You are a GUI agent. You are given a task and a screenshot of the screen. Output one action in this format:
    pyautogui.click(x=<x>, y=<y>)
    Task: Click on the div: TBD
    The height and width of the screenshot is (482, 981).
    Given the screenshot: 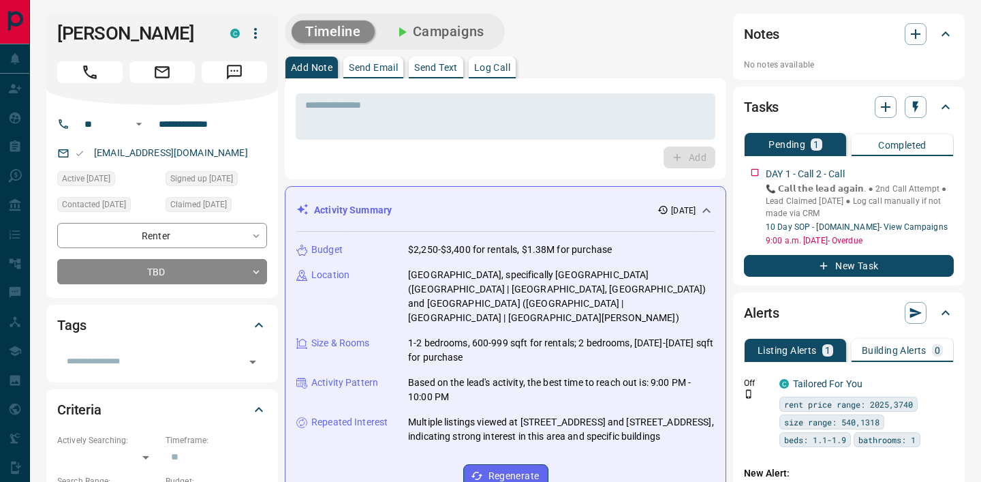 What is the action you would take?
    pyautogui.click(x=162, y=271)
    